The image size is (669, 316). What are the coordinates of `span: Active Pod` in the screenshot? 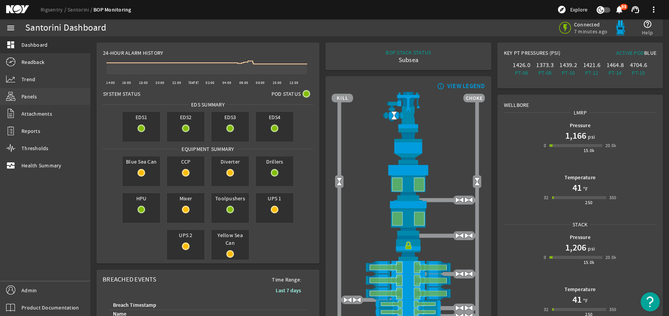 It's located at (631, 53).